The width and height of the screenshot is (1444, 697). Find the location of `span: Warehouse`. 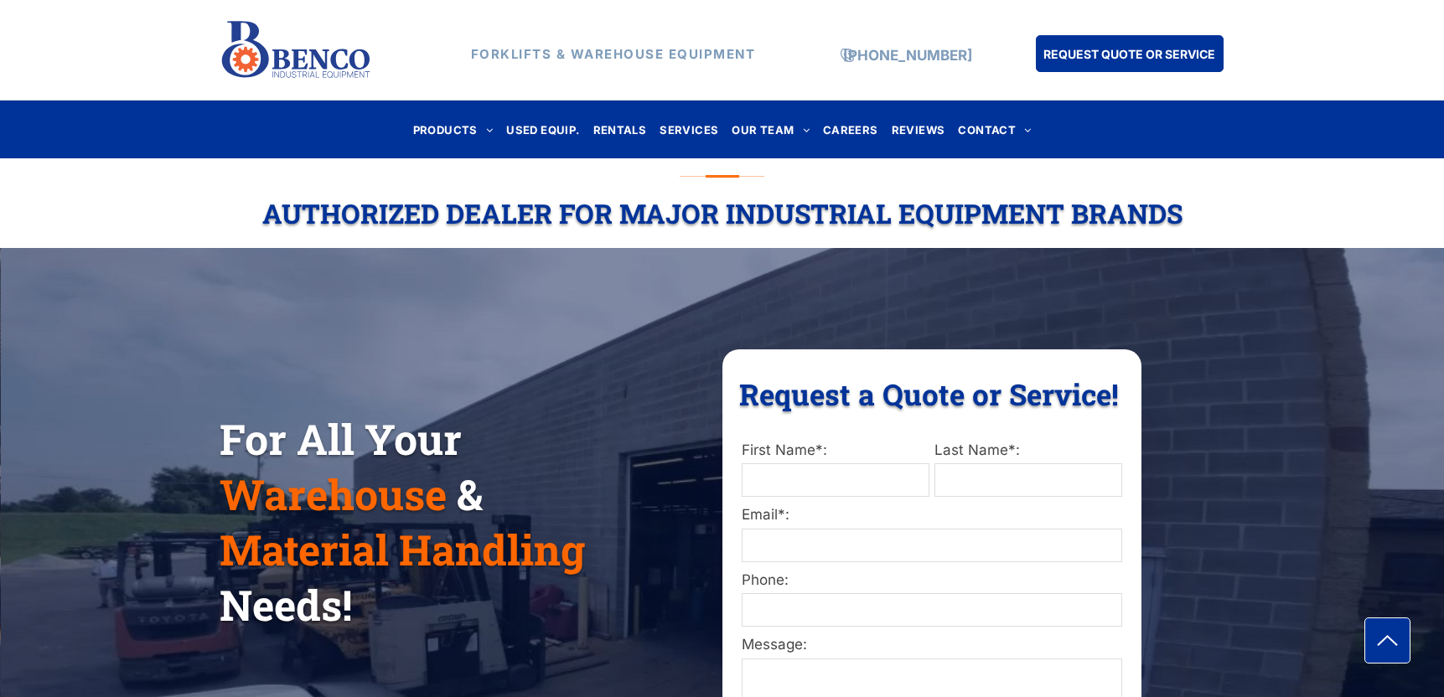

span: Warehouse is located at coordinates (333, 495).